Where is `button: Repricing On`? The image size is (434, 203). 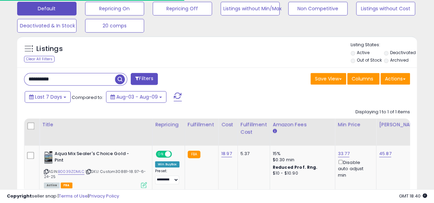 button: Repricing On is located at coordinates (114, 9).